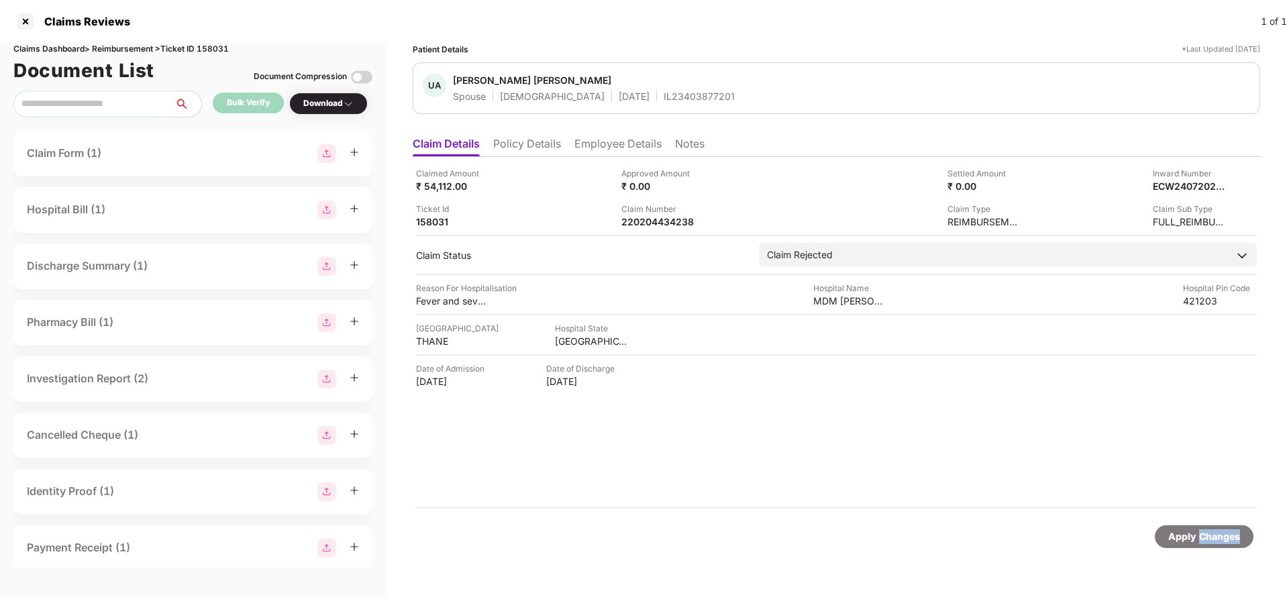 The width and height of the screenshot is (1287, 597). What do you see at coordinates (87, 378) in the screenshot?
I see `div: Investigation Report (2)` at bounding box center [87, 378].